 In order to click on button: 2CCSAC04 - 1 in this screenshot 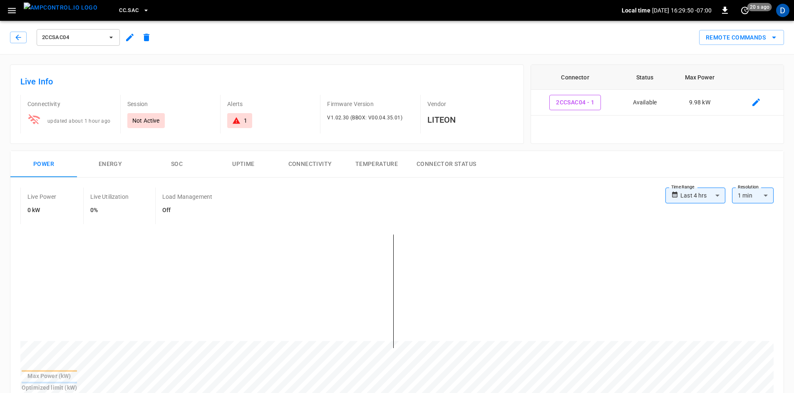, I will do `click(575, 102)`.